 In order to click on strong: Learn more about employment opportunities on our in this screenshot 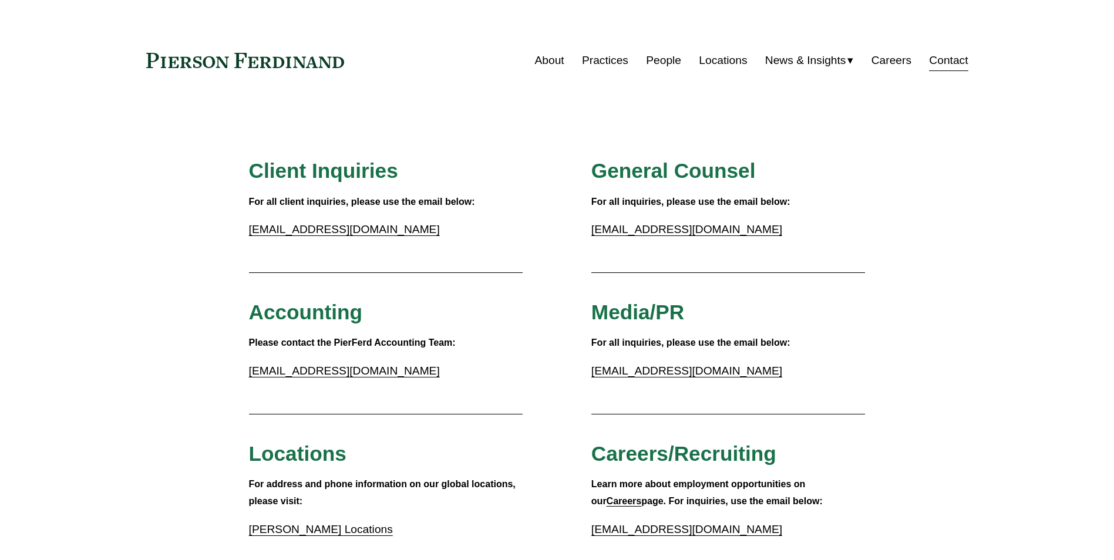, I will do `click(699, 492)`.